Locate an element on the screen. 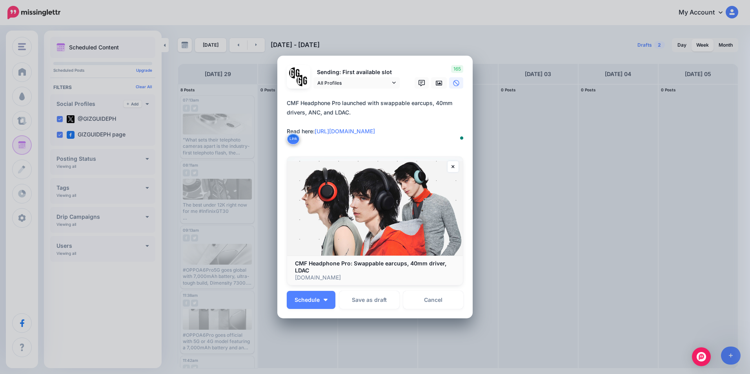 The height and width of the screenshot is (374, 750). img: CMF Headphone Pro: Swappable earcups, 40mm driver, LDAC is located at coordinates (375, 206).